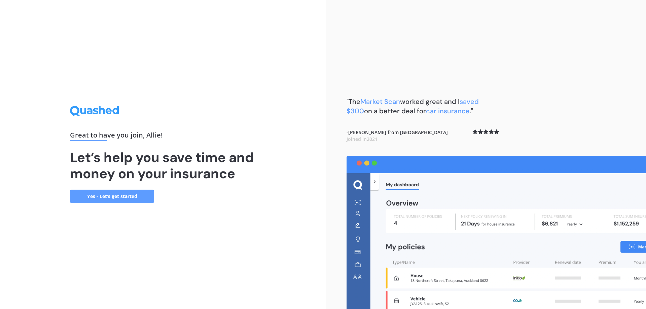 The width and height of the screenshot is (646, 309). What do you see at coordinates (163, 137) in the screenshot?
I see `div: Great to have you join , Allie !` at bounding box center [163, 137].